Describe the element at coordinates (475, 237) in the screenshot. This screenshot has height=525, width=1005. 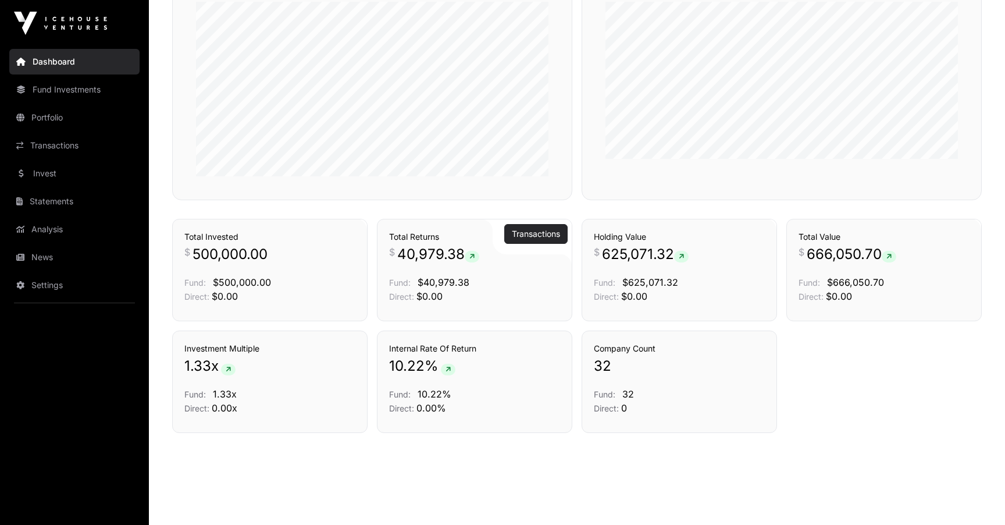
I see `h3: Total Returns` at that location.